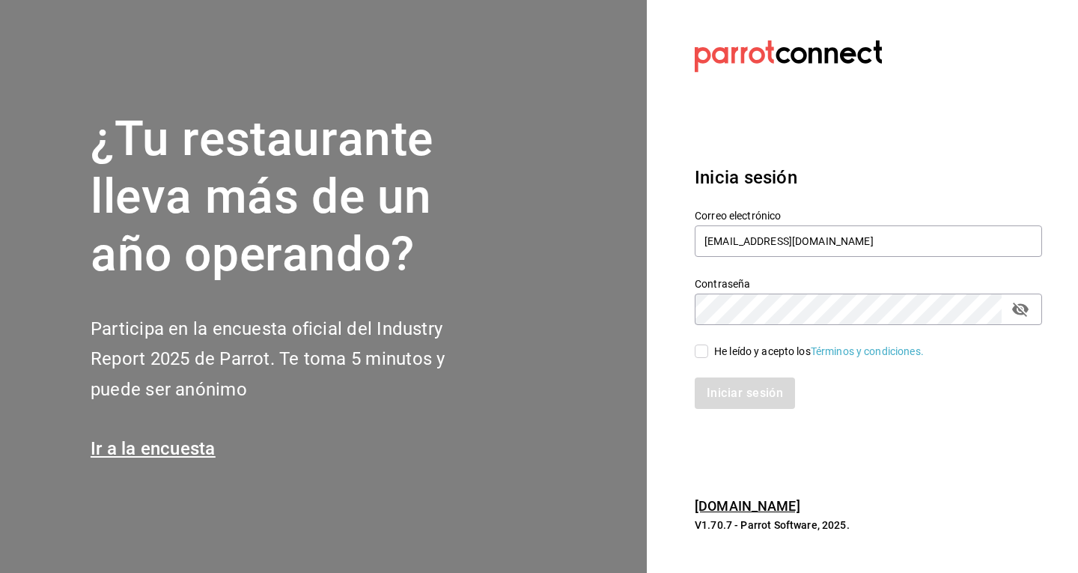  What do you see at coordinates (868, 284) in the screenshot?
I see `label: Contraseña` at bounding box center [868, 284].